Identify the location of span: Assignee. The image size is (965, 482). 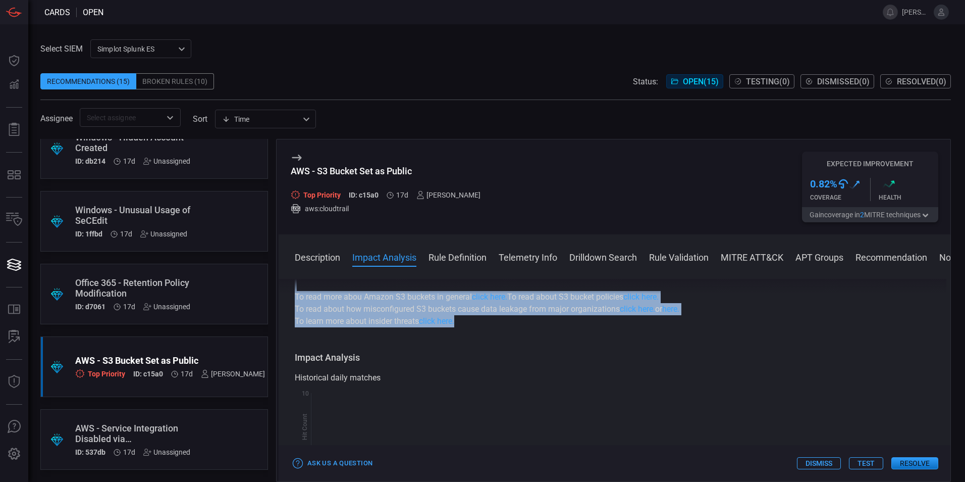
(57, 118).